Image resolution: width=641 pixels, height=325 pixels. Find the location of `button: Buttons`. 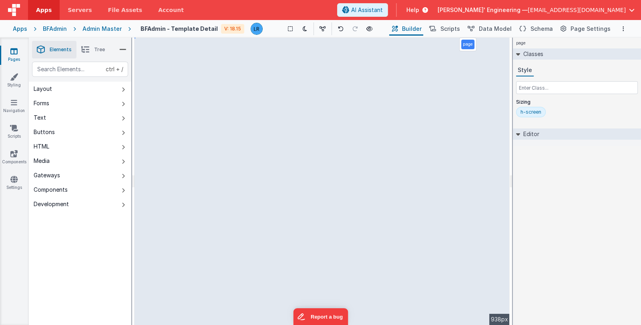

button: Buttons is located at coordinates (80, 132).